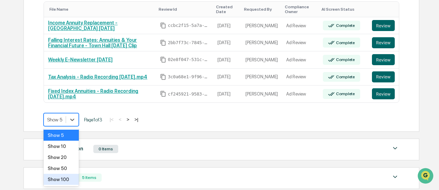 The width and height of the screenshot is (439, 190). Describe the element at coordinates (122, 59) in the screenshot. I see `button: Start new chat` at that location.